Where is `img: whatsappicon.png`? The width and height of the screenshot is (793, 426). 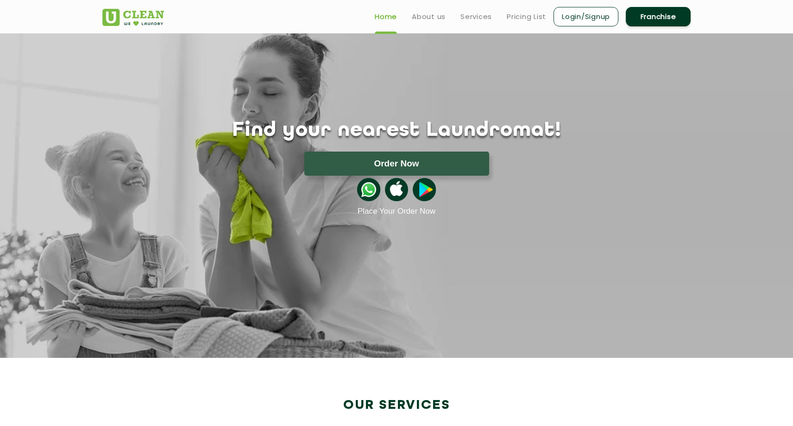
img: whatsappicon.png is located at coordinates (369, 190).